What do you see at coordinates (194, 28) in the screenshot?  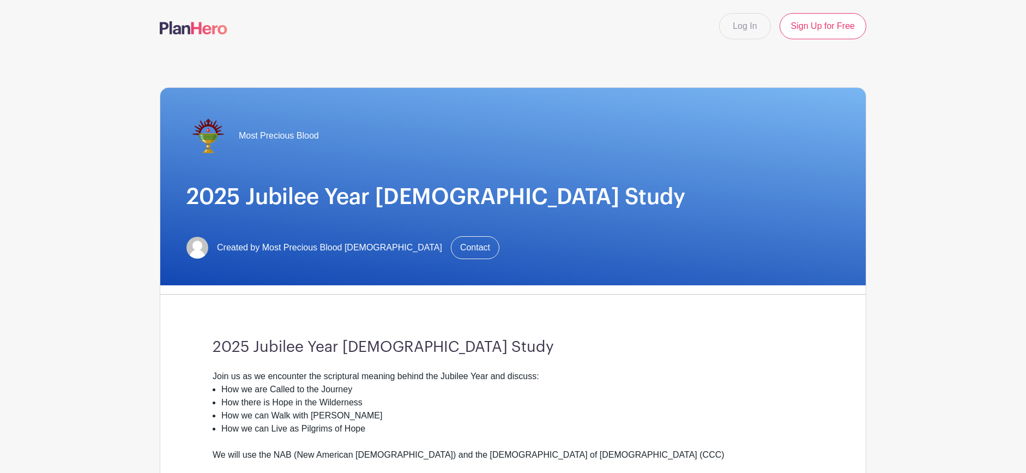 I see `img: logo-507f7623f17ff9eddc593b1ce0a138ce2505c220e1c5a4e2b4648c50719b7d32.svg` at bounding box center [194, 28].